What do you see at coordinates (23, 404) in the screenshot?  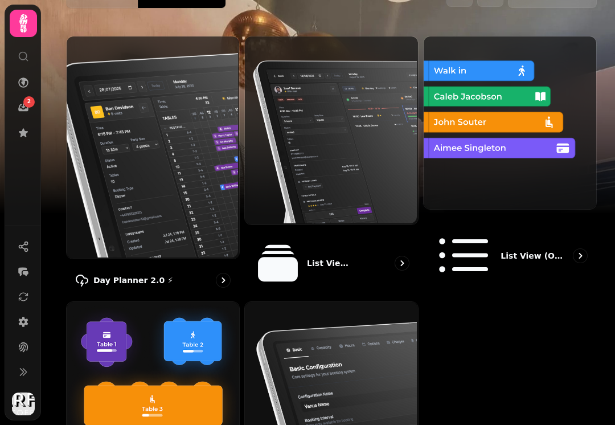 I see `button: User avatar` at bounding box center [23, 404].